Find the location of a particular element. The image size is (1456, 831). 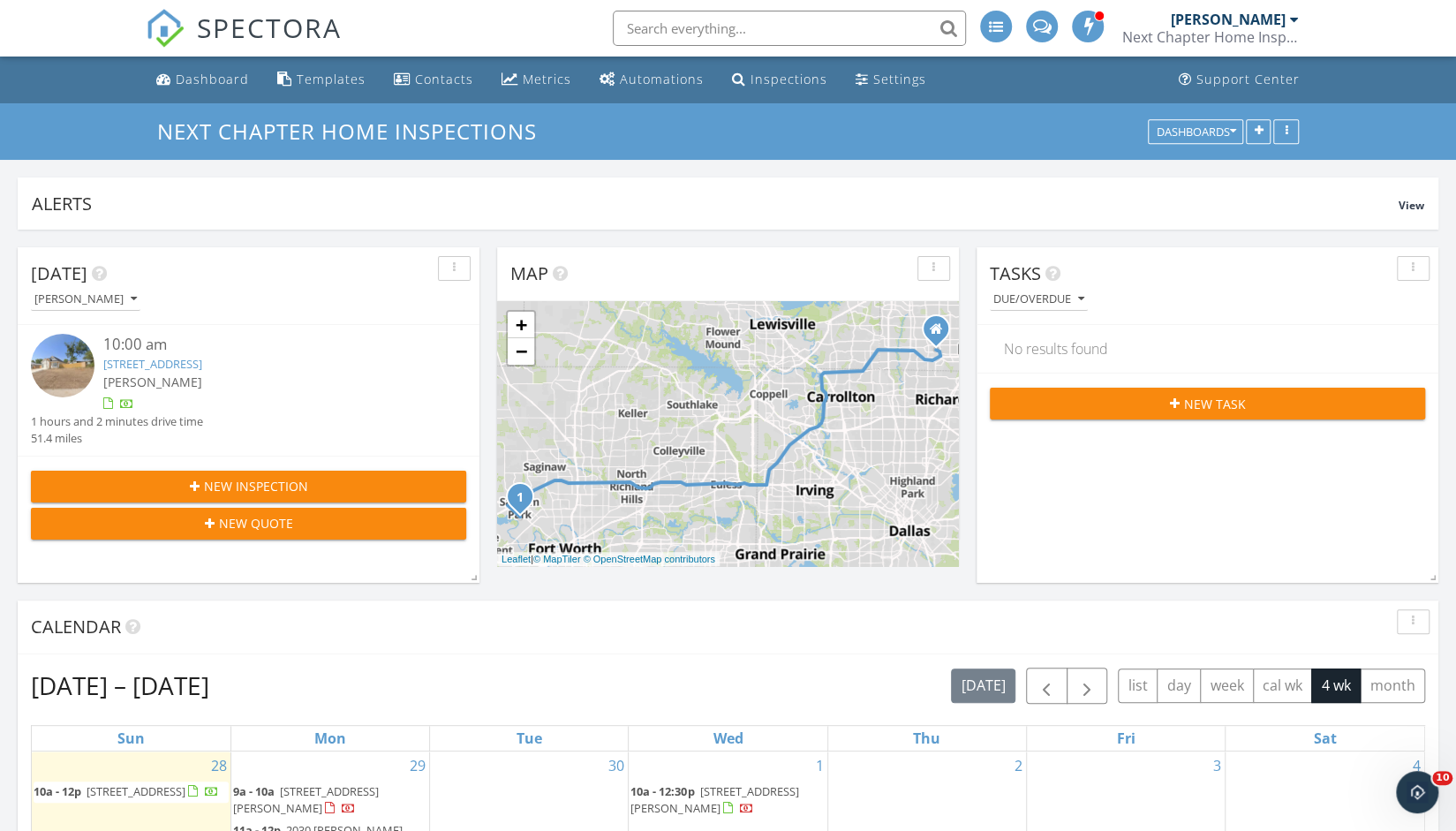

div: 2233 Andover St, Fort Worth, TX 76114 is located at coordinates (525, 501).